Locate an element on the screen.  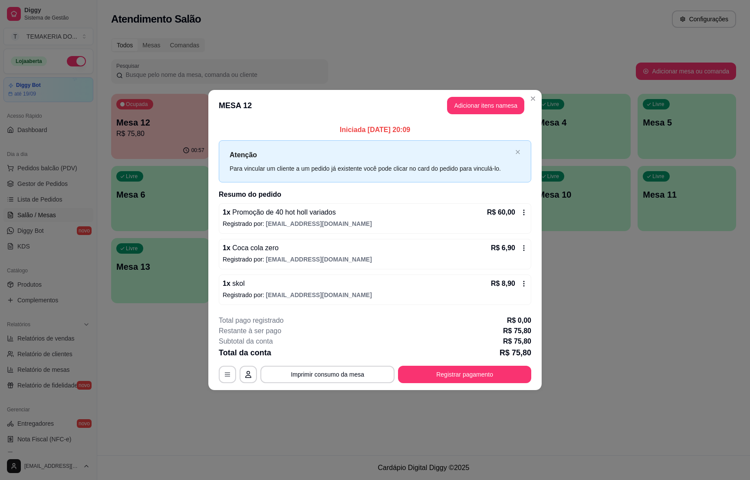
header: MESA 12 is located at coordinates (375, 106).